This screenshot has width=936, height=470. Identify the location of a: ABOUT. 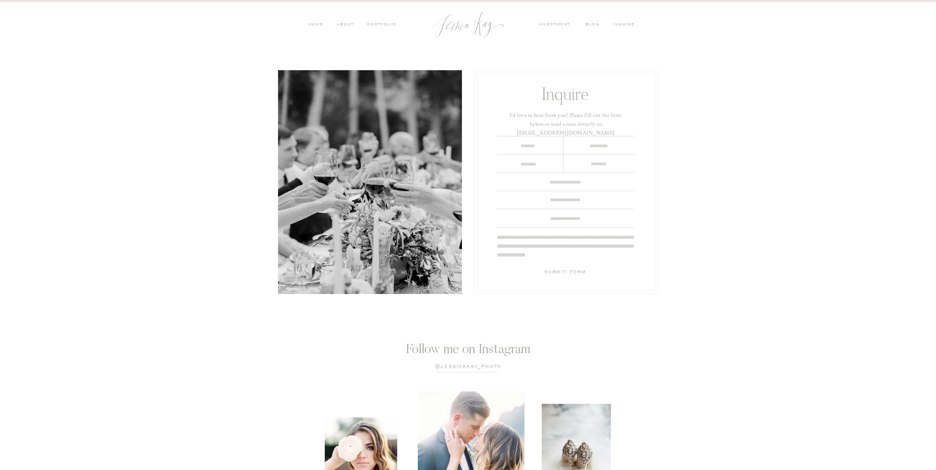
(345, 25).